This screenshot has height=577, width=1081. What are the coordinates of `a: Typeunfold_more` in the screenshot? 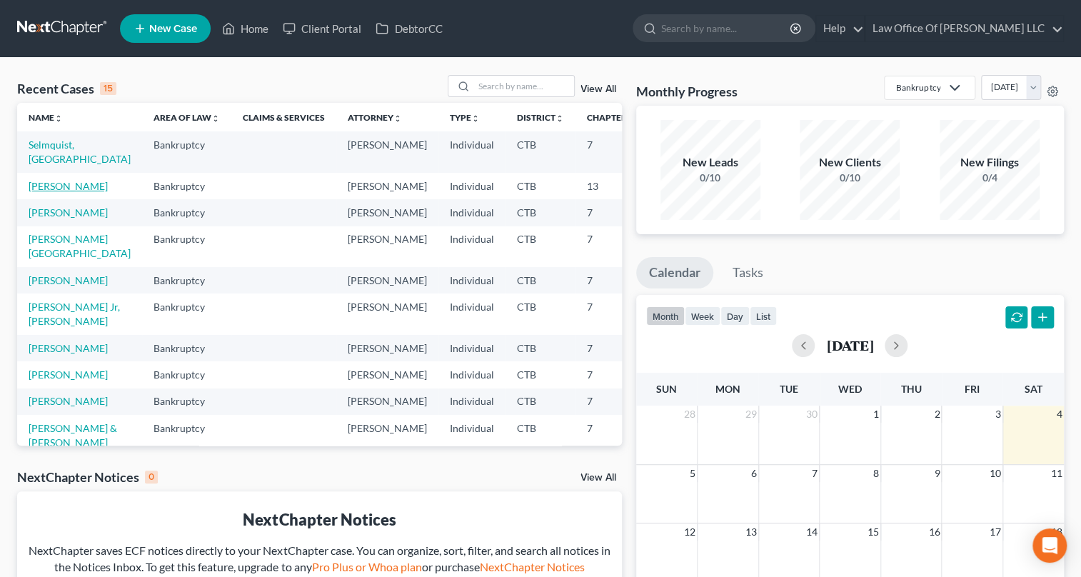 It's located at (465, 117).